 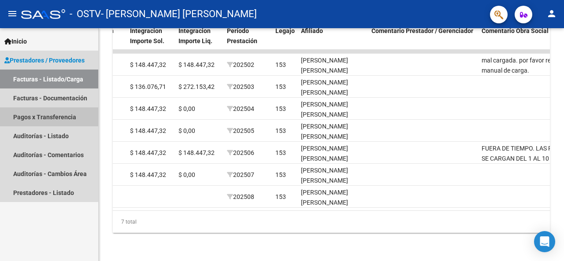 What do you see at coordinates (241, 175) in the screenshot?
I see `span: 202507` at bounding box center [241, 175].